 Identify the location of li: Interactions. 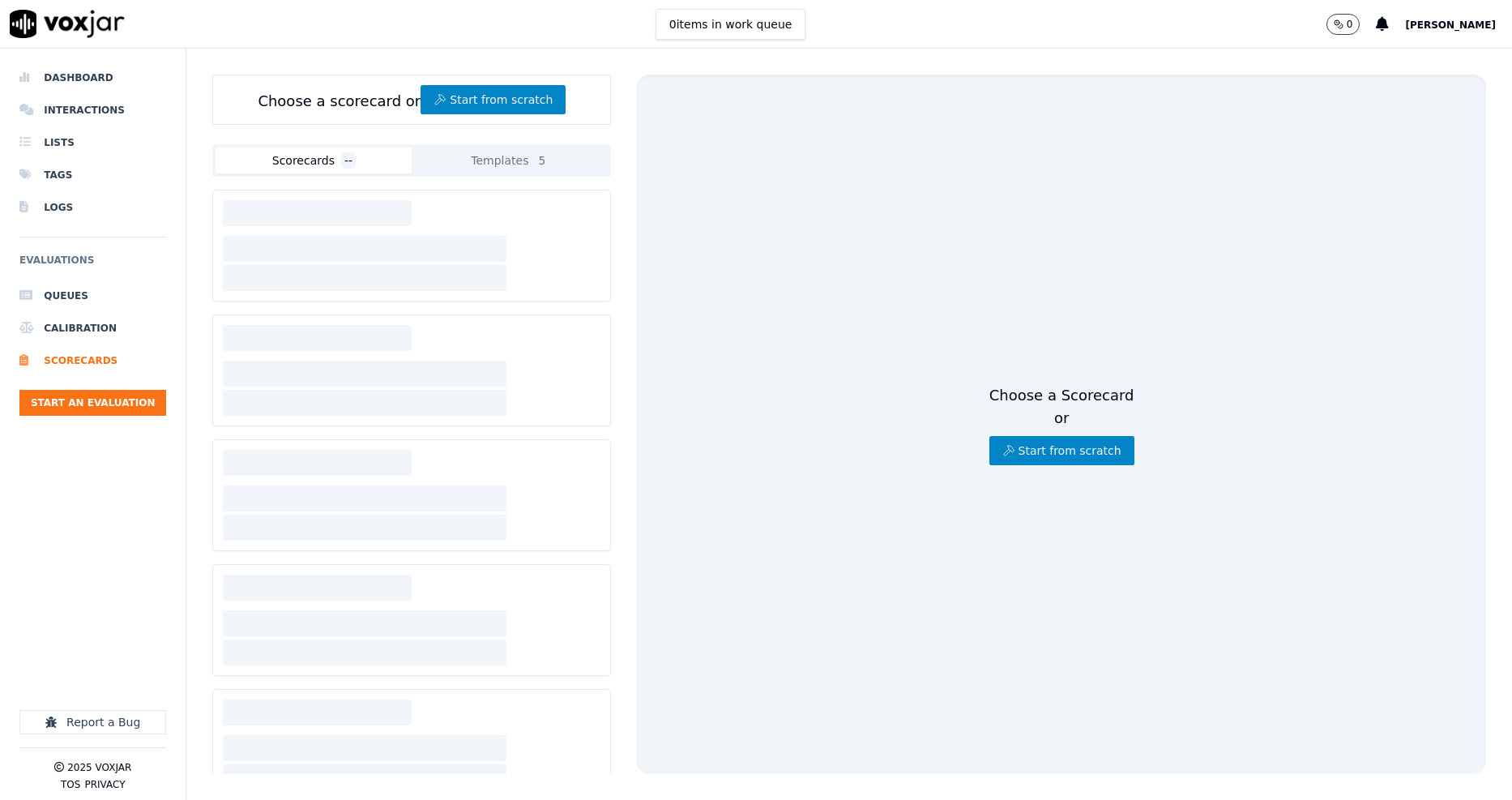
(93, 110).